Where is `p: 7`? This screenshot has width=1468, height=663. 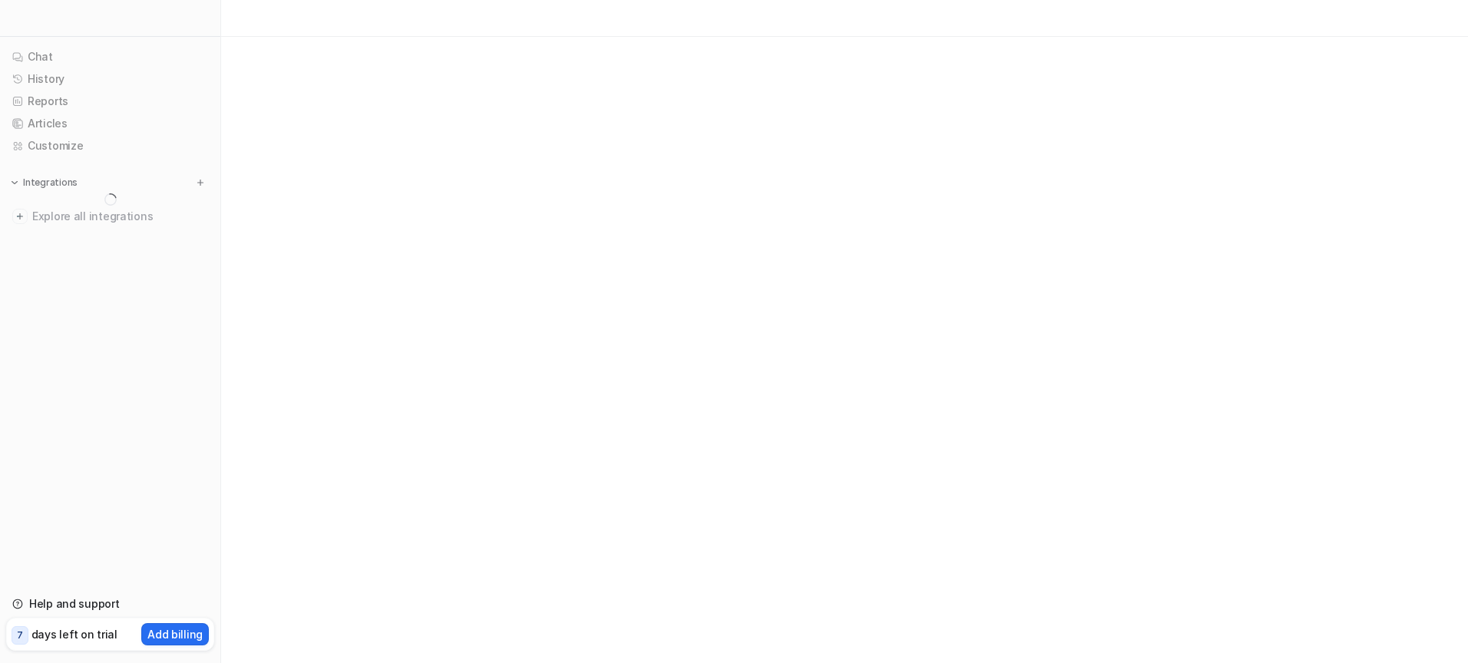 p: 7 is located at coordinates (20, 636).